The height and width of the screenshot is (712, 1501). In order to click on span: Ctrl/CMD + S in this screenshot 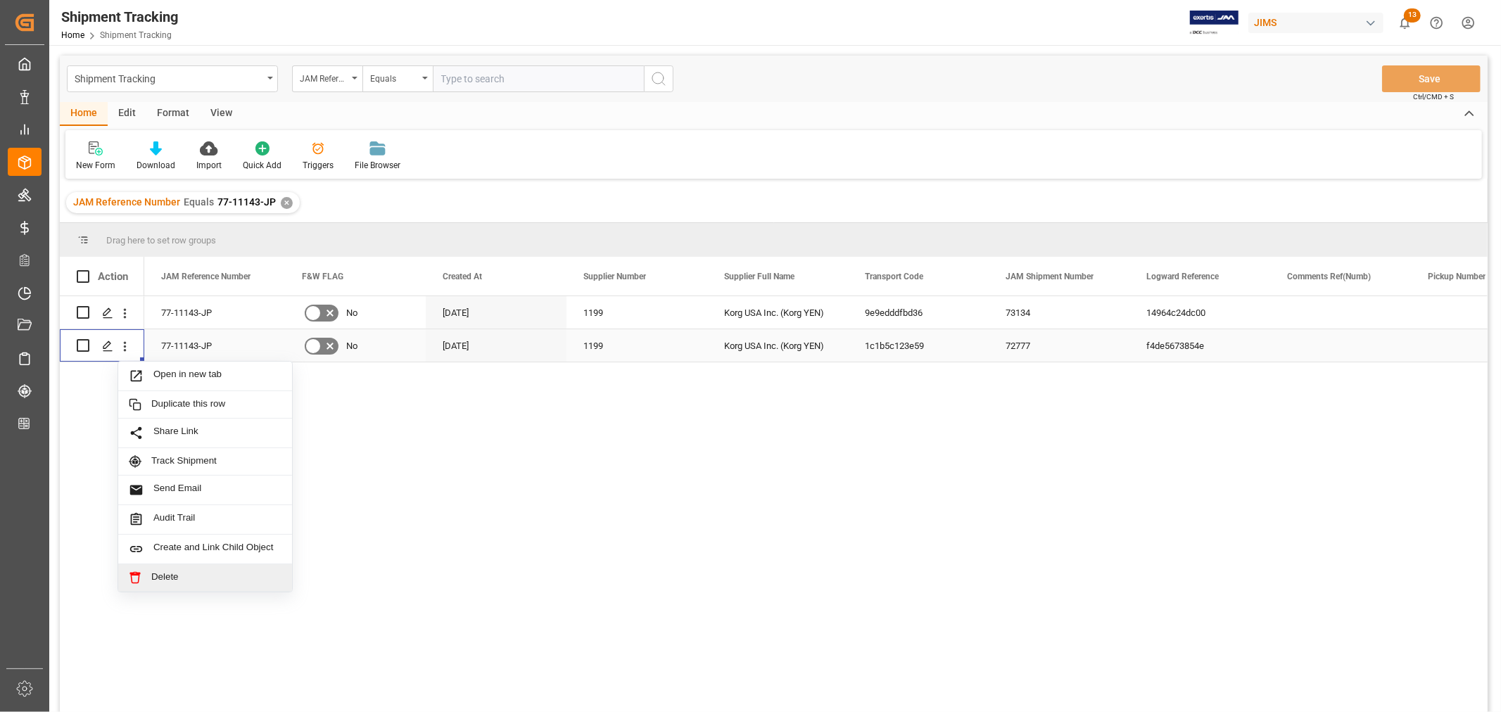, I will do `click(1433, 96)`.